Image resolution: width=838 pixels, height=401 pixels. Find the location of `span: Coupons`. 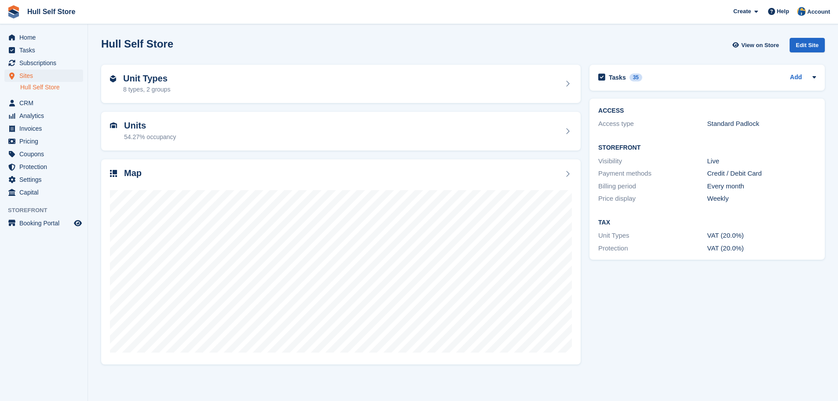

span: Coupons is located at coordinates (46, 154).